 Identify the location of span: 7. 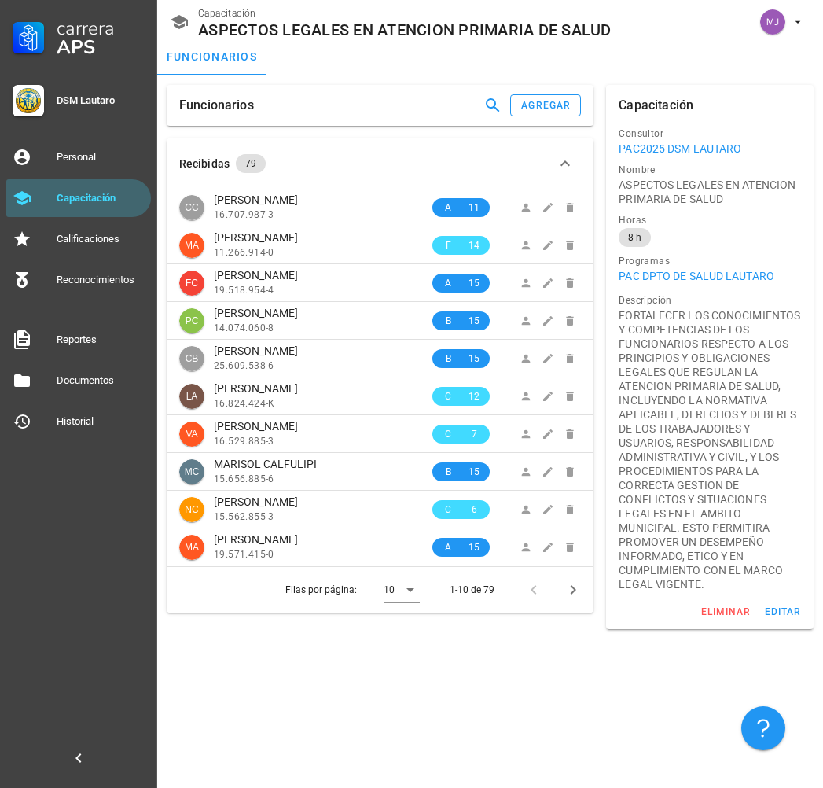
(474, 434).